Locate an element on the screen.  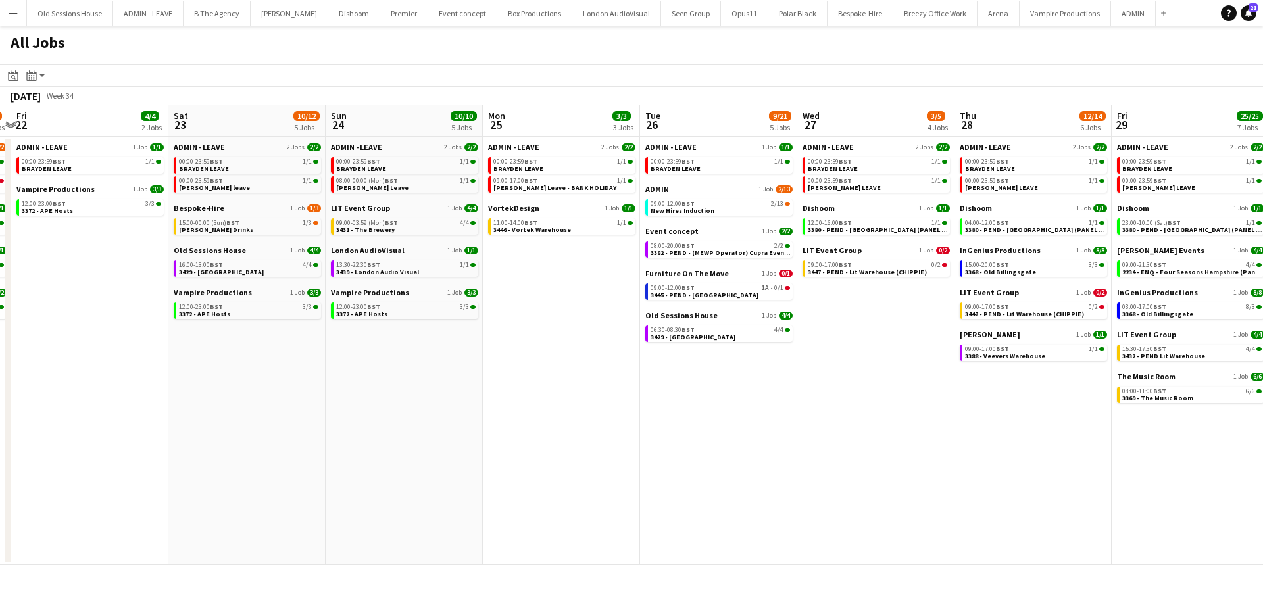
span: 3439 - London Audio Visual is located at coordinates (377, 272).